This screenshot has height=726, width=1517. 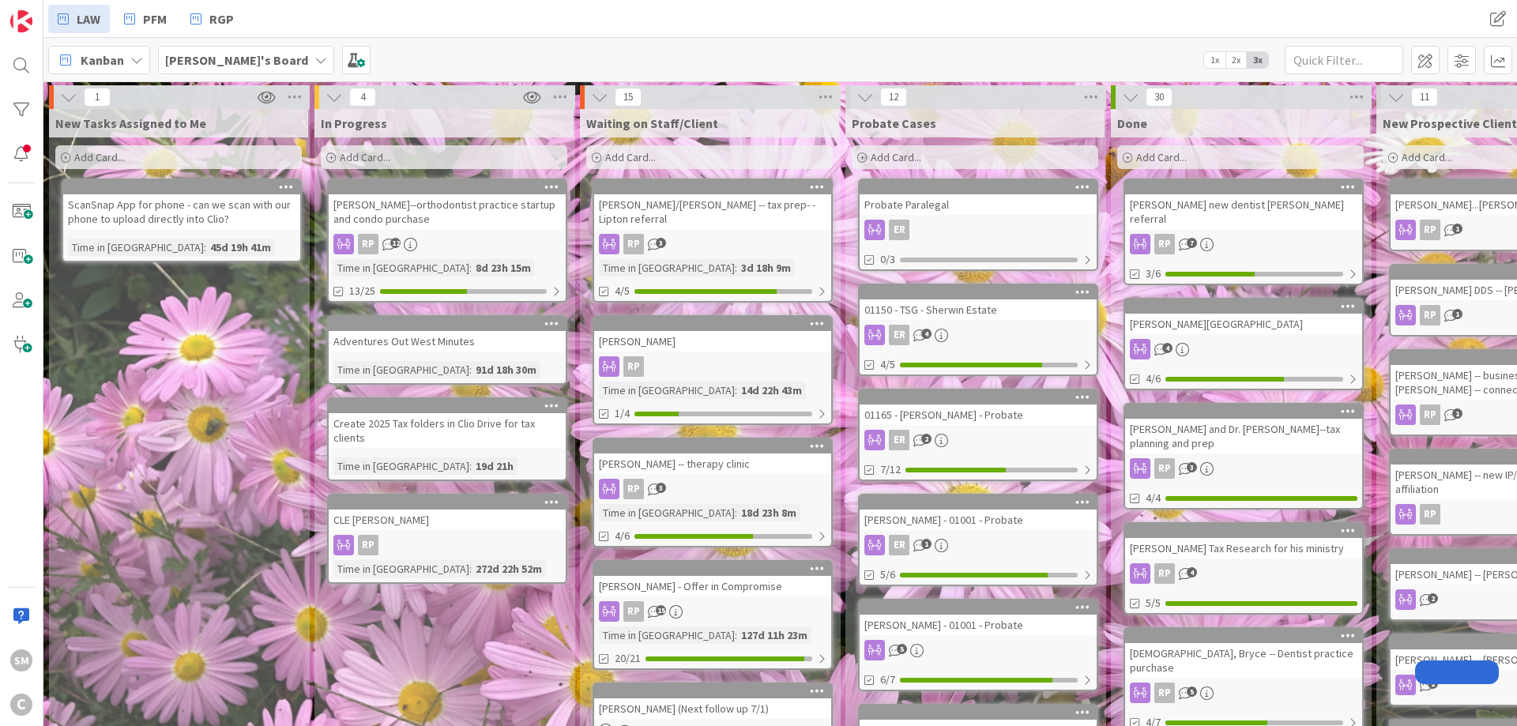 What do you see at coordinates (155, 19) in the screenshot?
I see `span: PFM` at bounding box center [155, 19].